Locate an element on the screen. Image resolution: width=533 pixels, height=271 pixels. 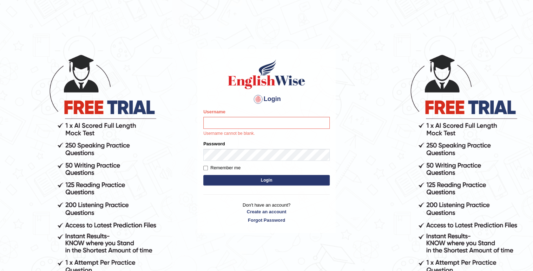
a: Forgot Password is located at coordinates (267, 220).